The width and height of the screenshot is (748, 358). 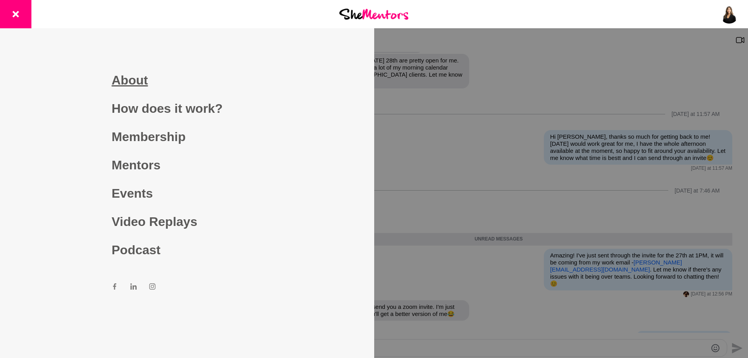 What do you see at coordinates (187, 108) in the screenshot?
I see `a: How does it work?` at bounding box center [187, 108].